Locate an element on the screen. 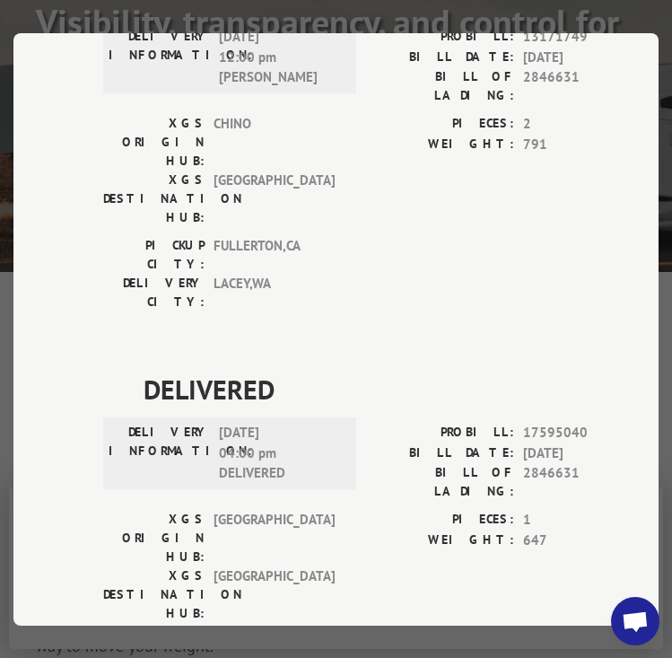 The width and height of the screenshot is (672, 658). span: DELIVERED is located at coordinates (392, 389).